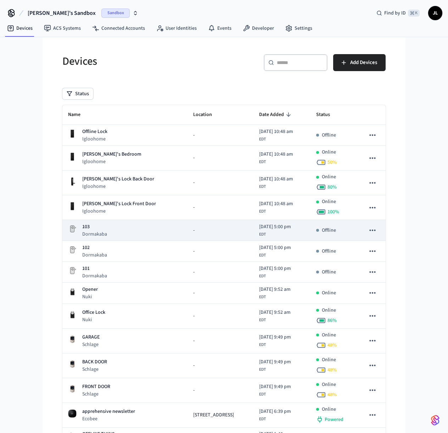  Describe the element at coordinates (398, 13) in the screenshot. I see `div: Find by ID⌘ K` at that location.